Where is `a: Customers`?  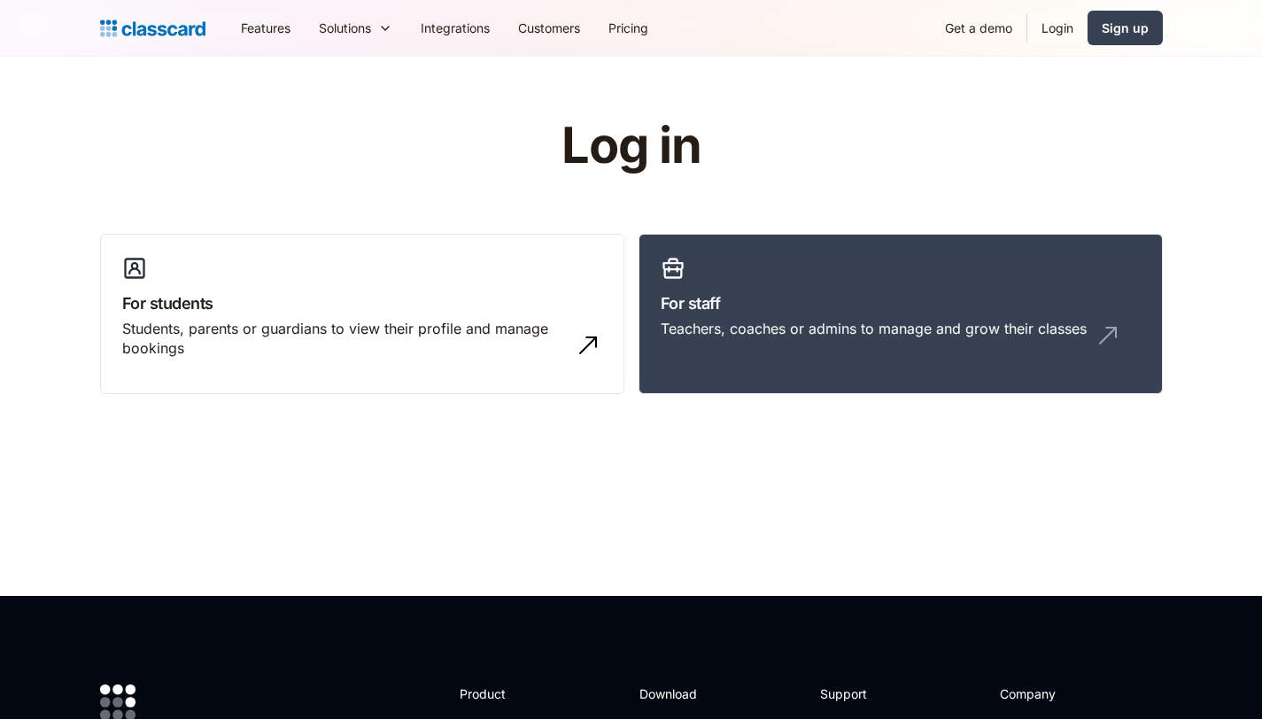
a: Customers is located at coordinates (549, 27).